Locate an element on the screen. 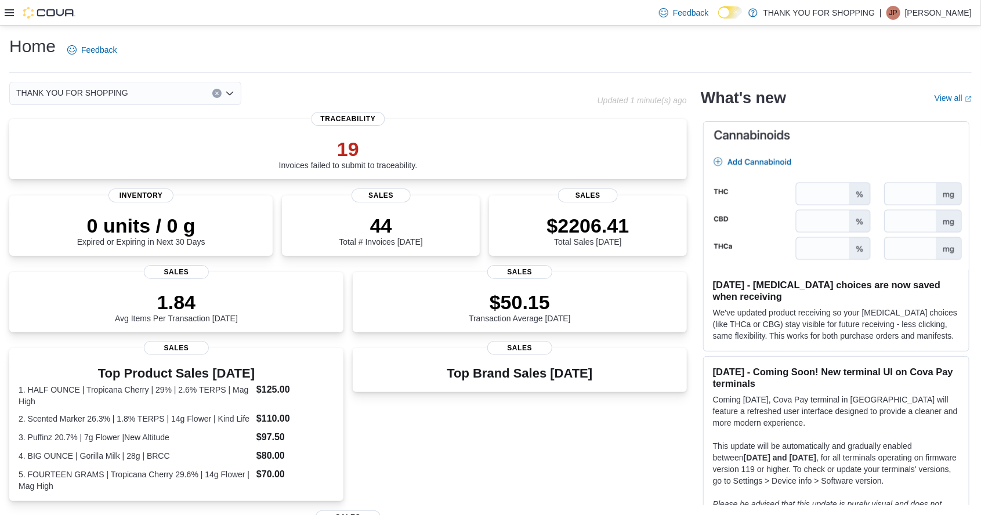 The height and width of the screenshot is (515, 981). p: 1.84 is located at coordinates (176, 302).